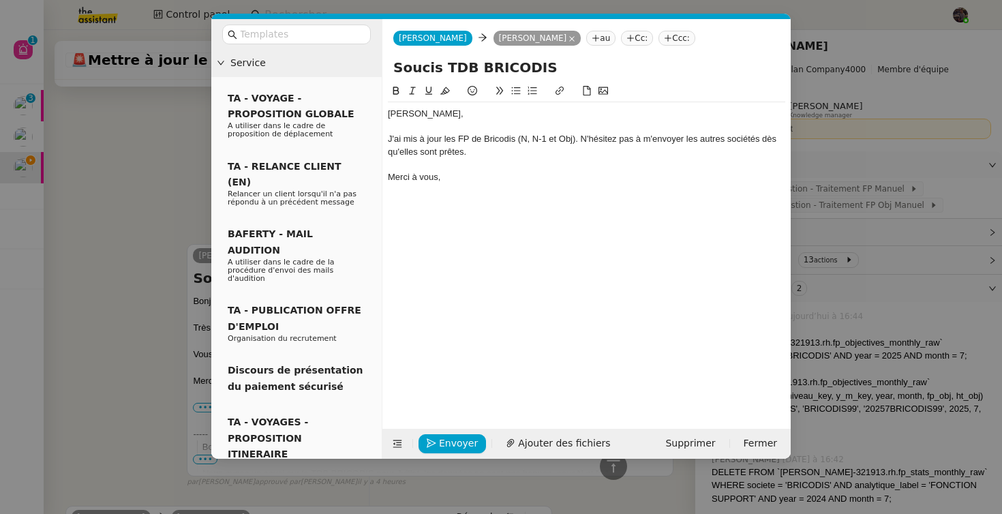  Describe the element at coordinates (677, 38) in the screenshot. I see `nz-tag: Ccc:` at that location.